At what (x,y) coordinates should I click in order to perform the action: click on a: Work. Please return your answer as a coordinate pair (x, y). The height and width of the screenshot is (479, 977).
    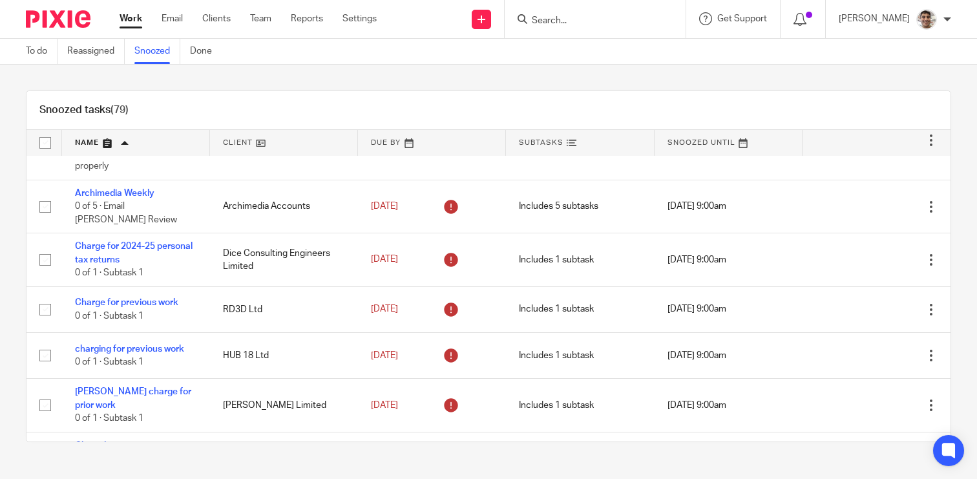
    Looking at the image, I should click on (130, 19).